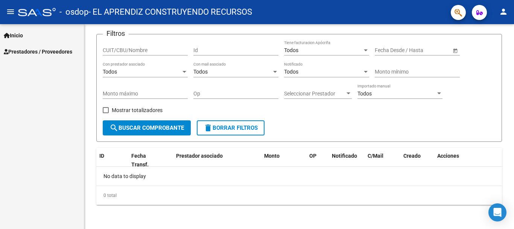 Image resolution: width=514 pixels, height=229 pixels. I want to click on mat-icon: person, so click(504, 12).